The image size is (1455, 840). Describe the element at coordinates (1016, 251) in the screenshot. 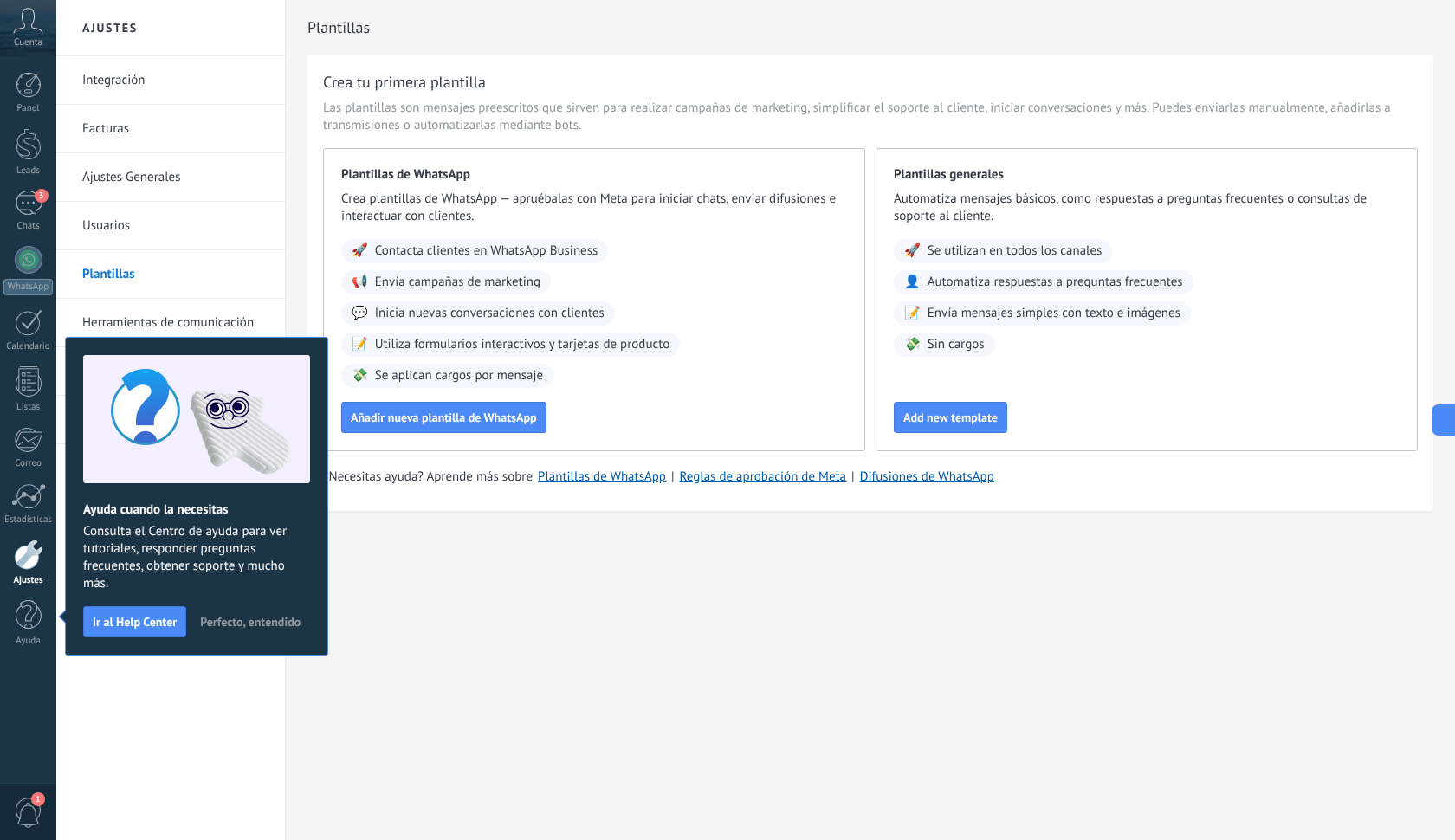

I see `span: Se utilizan en todos los canales` at that location.